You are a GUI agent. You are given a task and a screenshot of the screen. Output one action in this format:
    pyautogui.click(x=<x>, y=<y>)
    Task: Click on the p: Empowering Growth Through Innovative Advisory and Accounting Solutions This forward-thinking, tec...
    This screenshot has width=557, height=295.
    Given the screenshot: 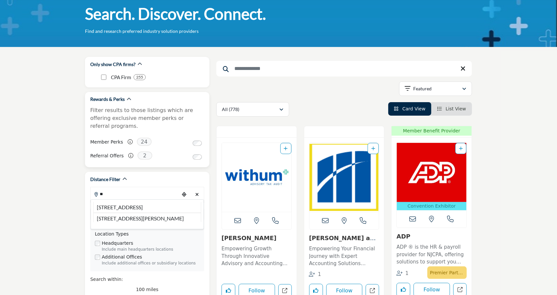 What is the action you would take?
    pyautogui.click(x=257, y=256)
    